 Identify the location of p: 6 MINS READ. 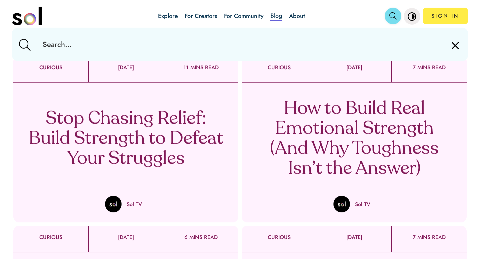
(201, 237).